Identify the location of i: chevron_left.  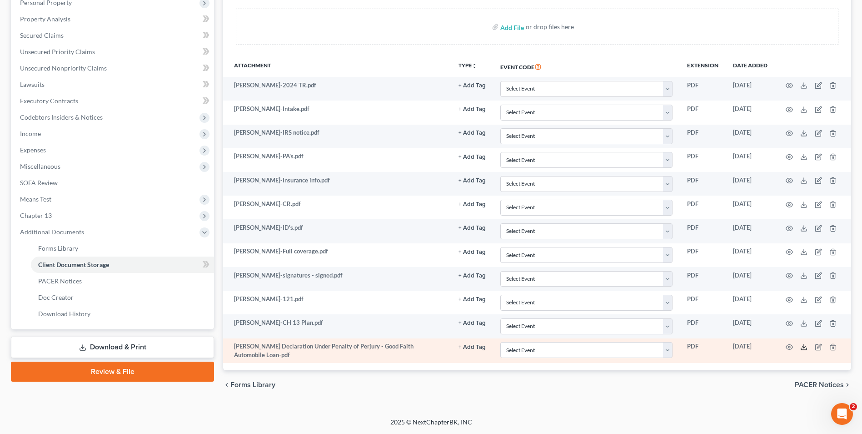
(227, 384).